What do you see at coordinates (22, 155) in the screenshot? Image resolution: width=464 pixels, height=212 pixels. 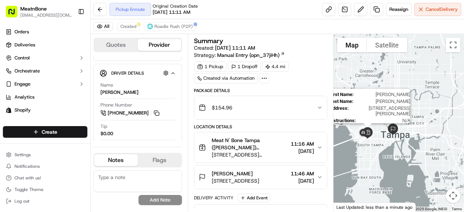 I see `span: Settings` at bounding box center [22, 155].